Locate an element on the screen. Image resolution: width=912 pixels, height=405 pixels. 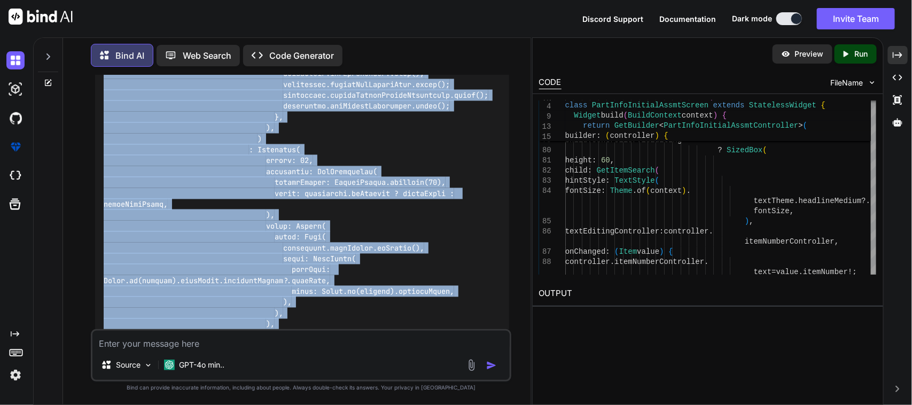
span: TextStyle is located at coordinates (635, 181).